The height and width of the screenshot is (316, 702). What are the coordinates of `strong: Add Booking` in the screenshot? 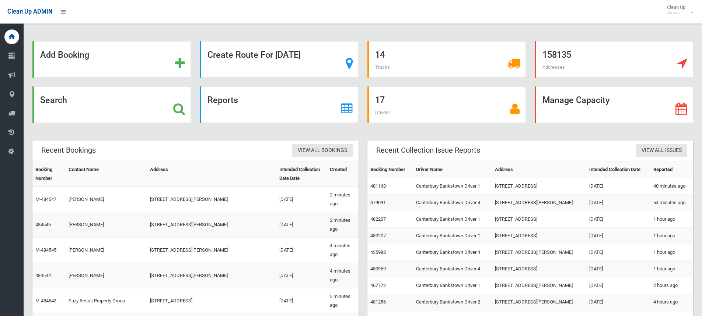 It's located at (64, 55).